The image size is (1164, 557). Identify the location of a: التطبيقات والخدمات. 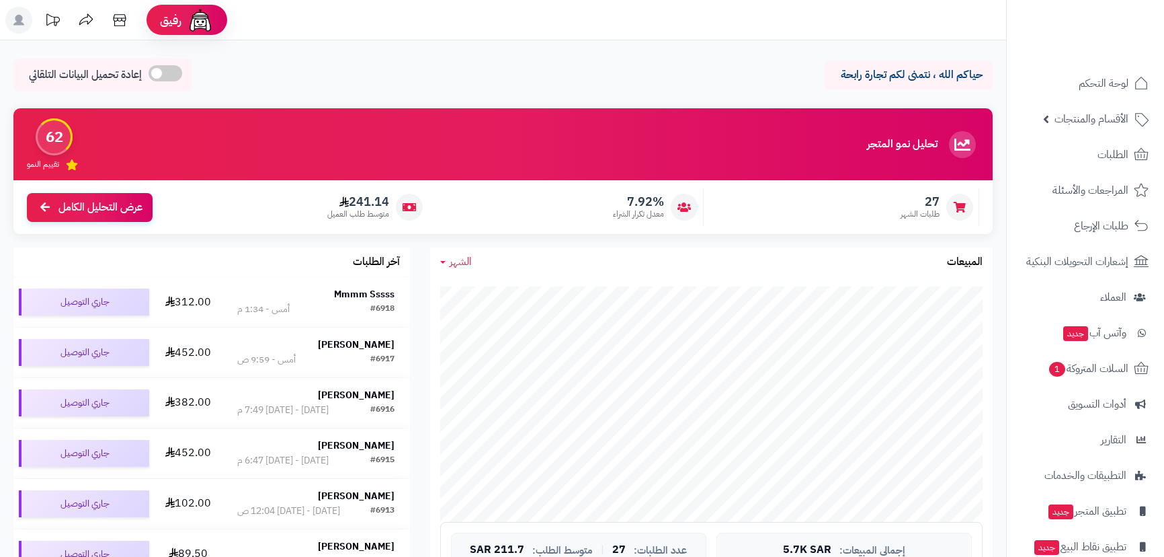
(1085, 475).